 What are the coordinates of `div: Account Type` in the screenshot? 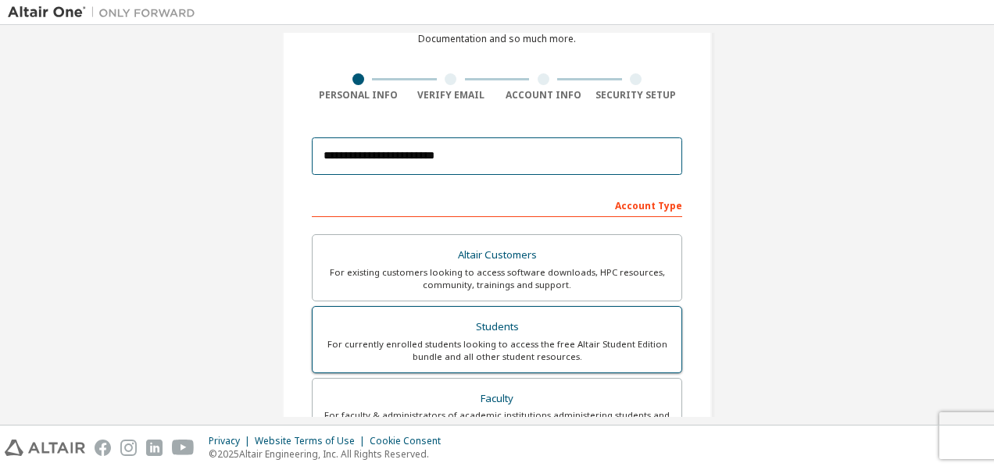 It's located at (497, 205).